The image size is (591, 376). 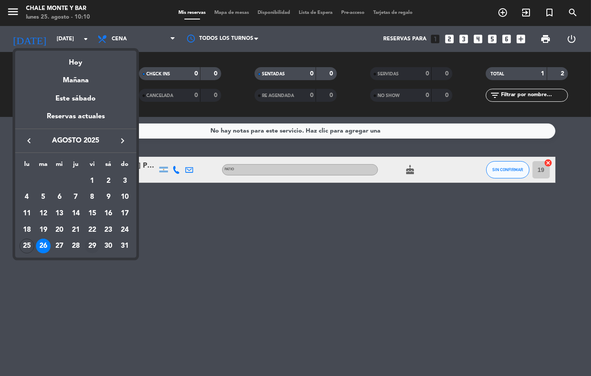 I want to click on th: miércoles, so click(x=59, y=166).